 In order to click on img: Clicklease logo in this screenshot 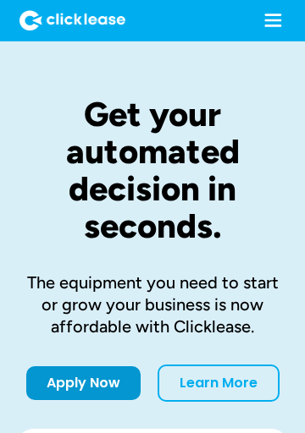, I will do `click(72, 20)`.